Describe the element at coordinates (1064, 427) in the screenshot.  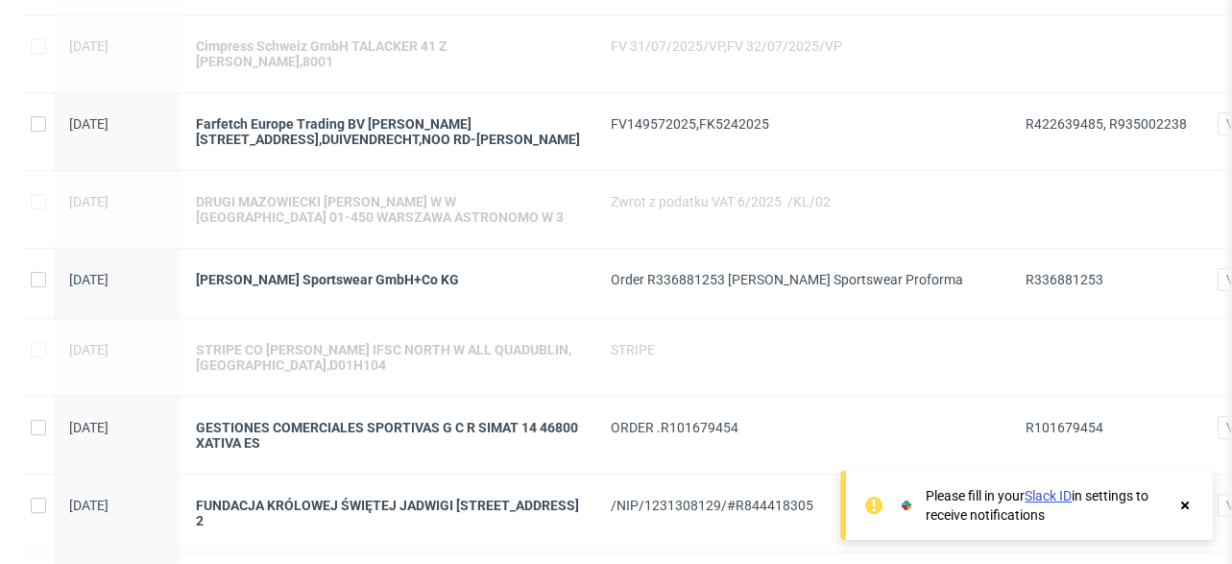
I see `span: R101679454` at that location.